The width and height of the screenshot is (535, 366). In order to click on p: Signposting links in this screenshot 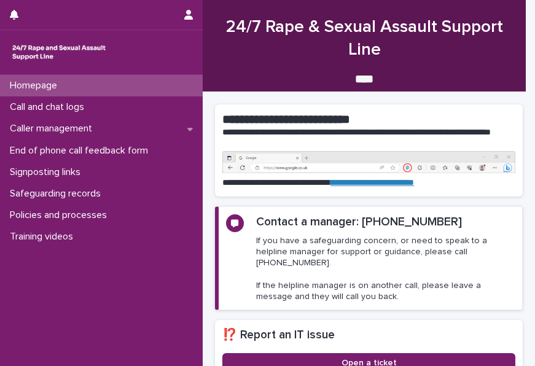, I will do `click(47, 172)`.